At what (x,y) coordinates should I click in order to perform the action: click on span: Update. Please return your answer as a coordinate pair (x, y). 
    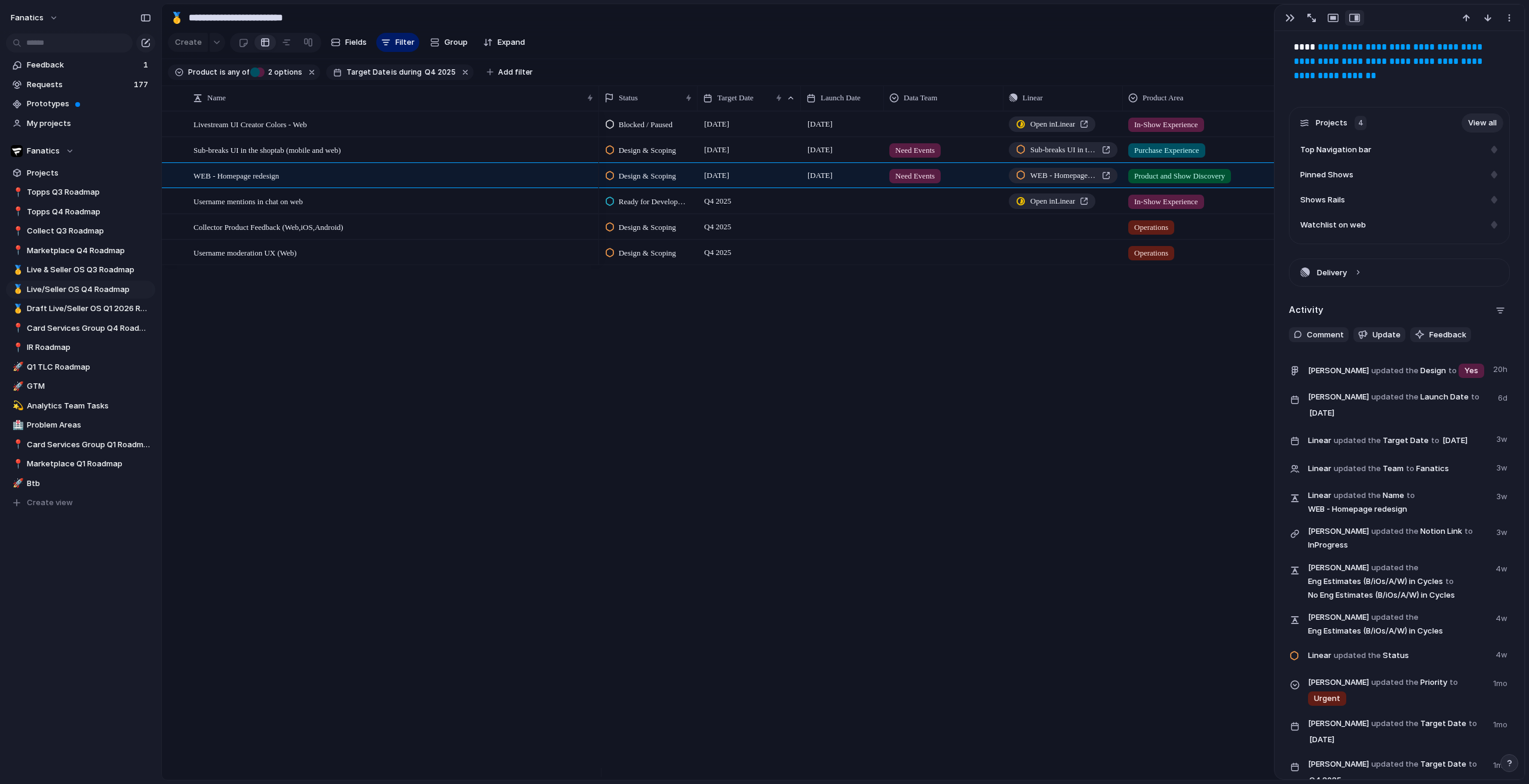
    Looking at the image, I should click on (1386, 335).